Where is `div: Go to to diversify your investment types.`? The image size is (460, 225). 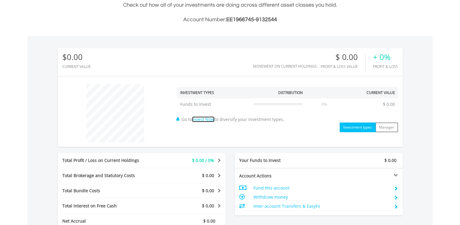
div: Go to to diversify your investment types. is located at coordinates (288, 106).